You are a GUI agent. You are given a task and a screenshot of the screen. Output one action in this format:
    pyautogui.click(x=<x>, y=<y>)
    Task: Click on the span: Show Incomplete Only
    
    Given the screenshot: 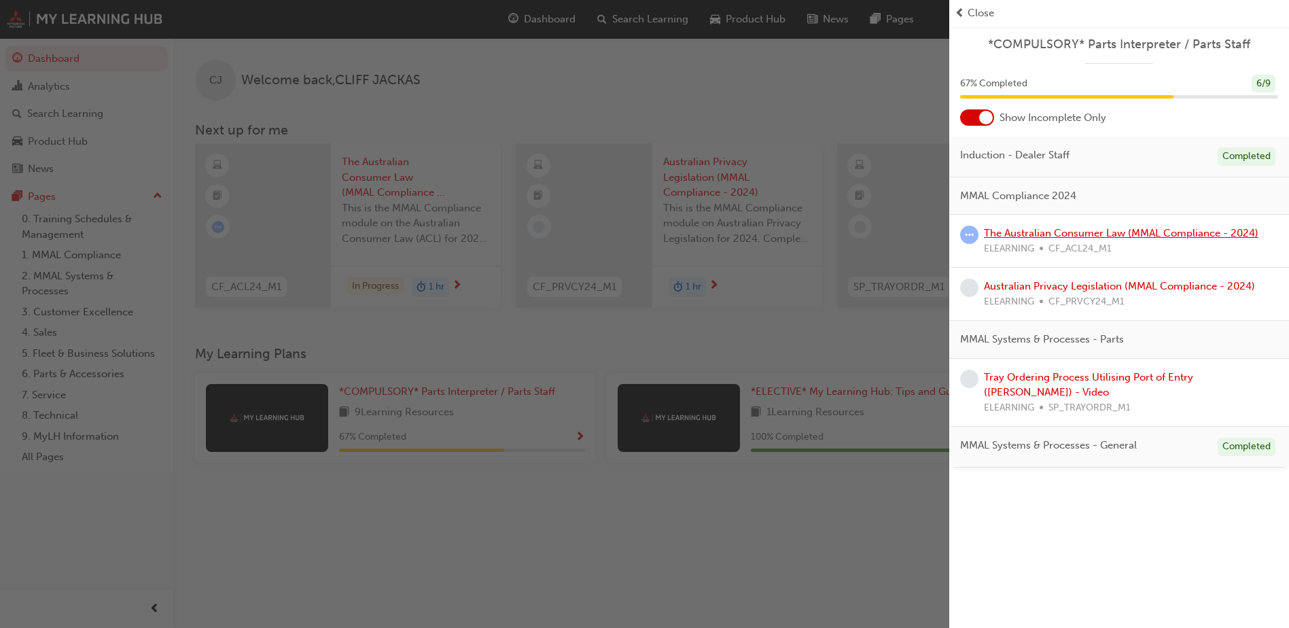 What is the action you would take?
    pyautogui.click(x=1052, y=118)
    